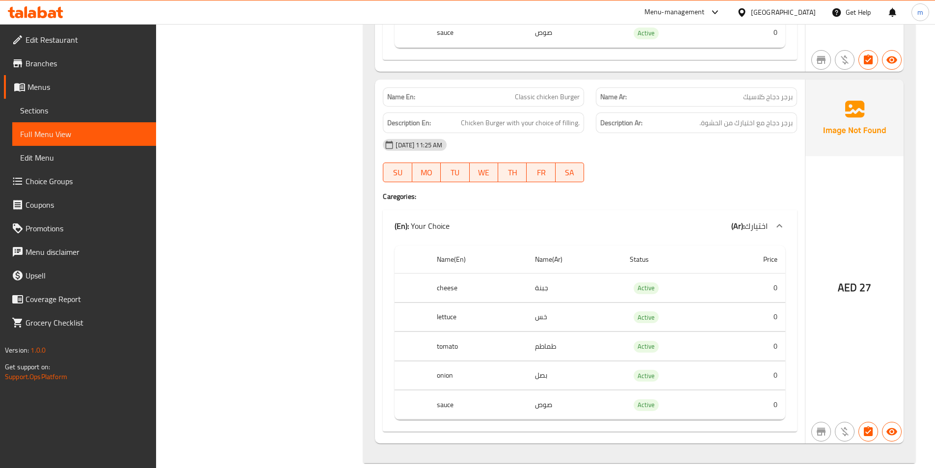  What do you see at coordinates (87, 40) in the screenshot?
I see `span: Edit Restaurant` at bounding box center [87, 40].